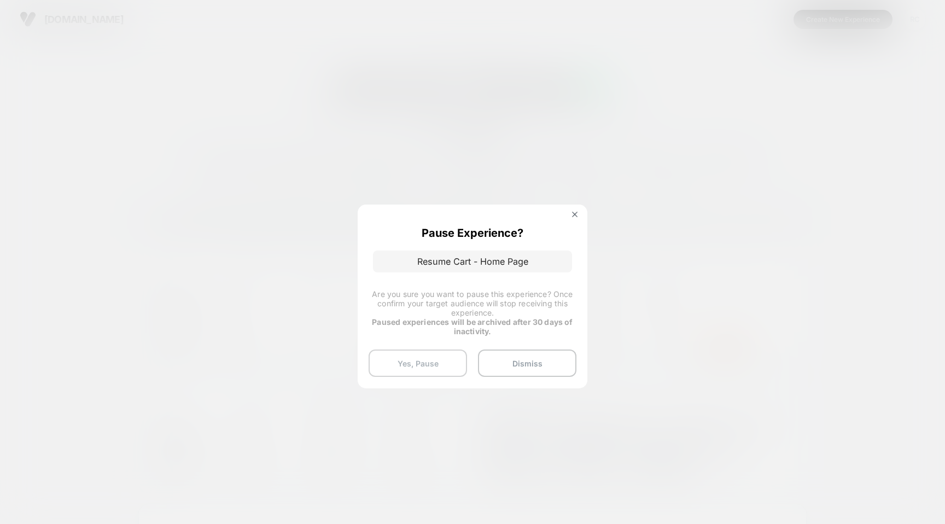  Describe the element at coordinates (472, 233) in the screenshot. I see `p: Pause Experience?` at that location.